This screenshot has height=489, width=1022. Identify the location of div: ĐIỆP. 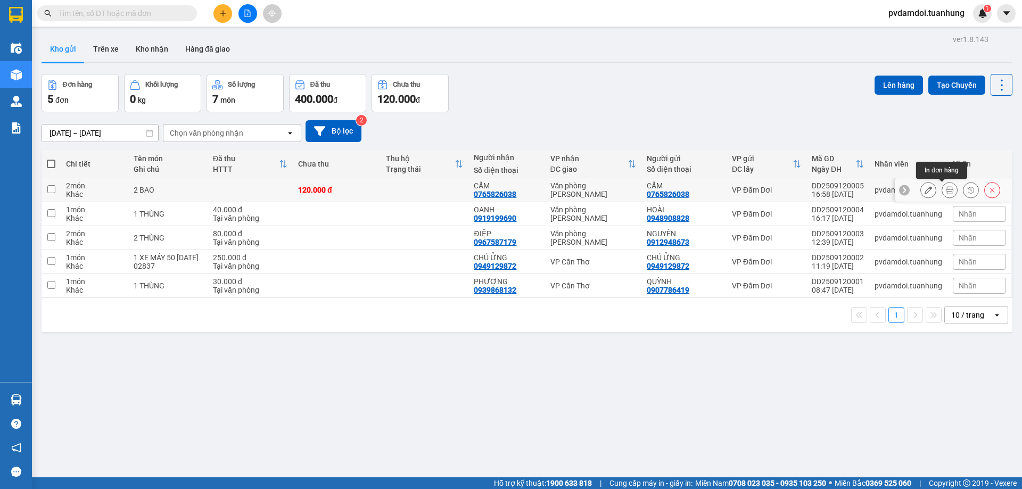
(506, 234).